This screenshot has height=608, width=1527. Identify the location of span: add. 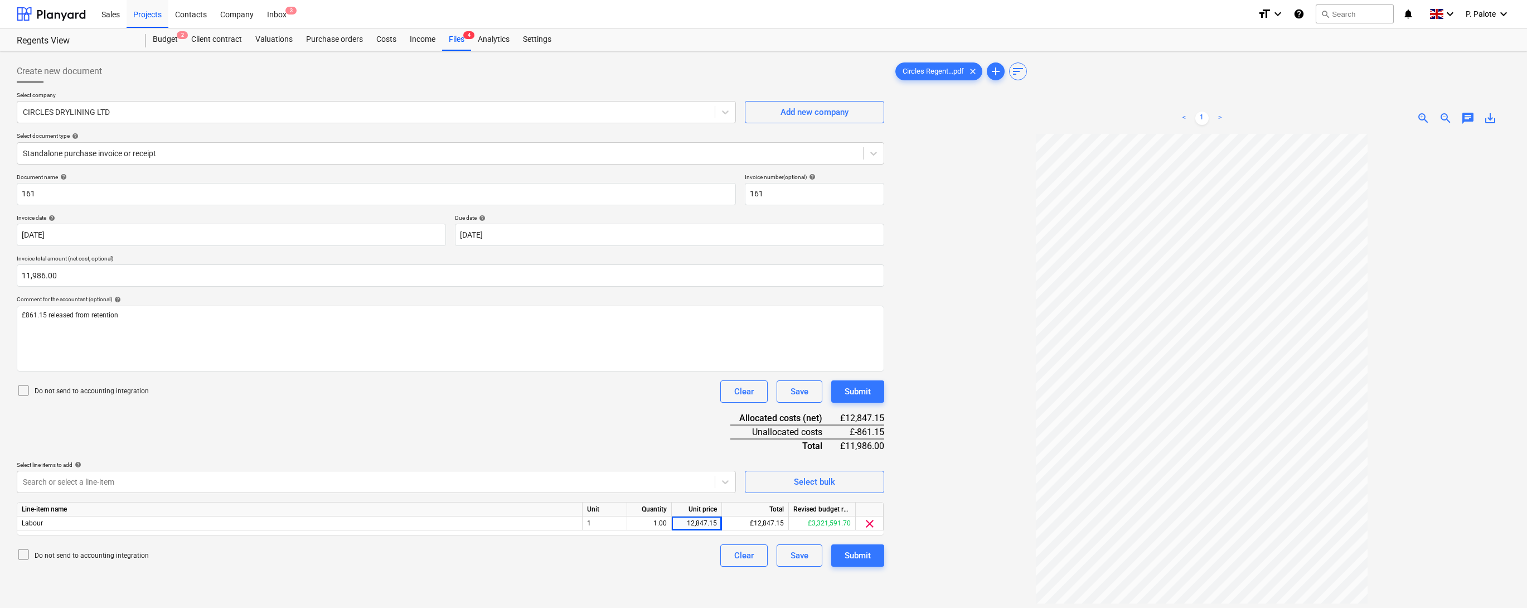
(996, 71).